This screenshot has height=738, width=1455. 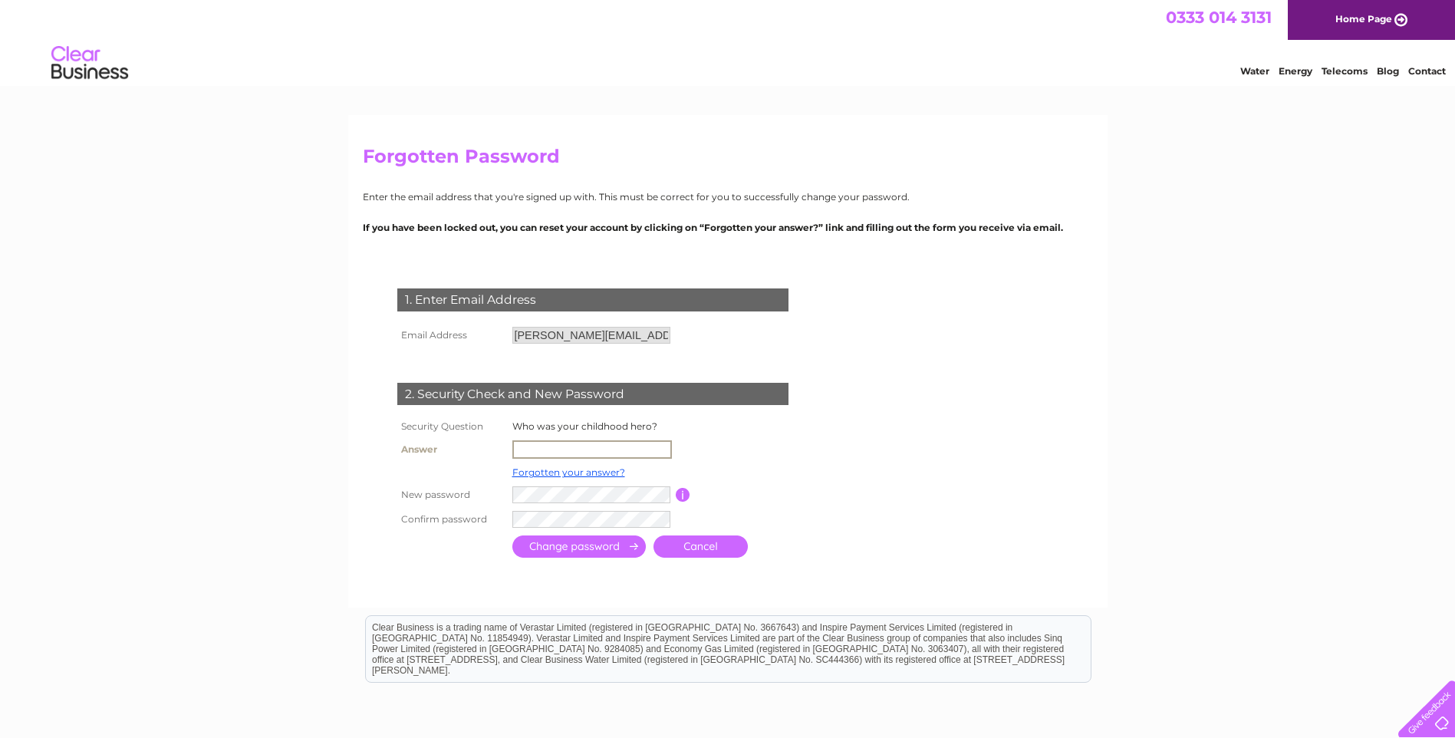 What do you see at coordinates (585, 426) in the screenshot?
I see `label: Who was your childhood hero?` at bounding box center [585, 426].